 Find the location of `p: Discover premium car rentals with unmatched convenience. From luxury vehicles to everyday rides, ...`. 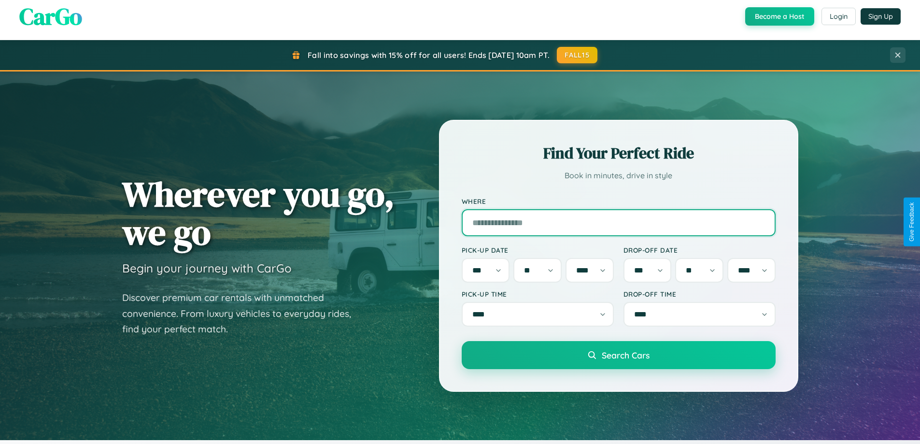

p: Discover premium car rentals with unmatched convenience. From luxury vehicles to everyday rides, ... is located at coordinates (243, 314).